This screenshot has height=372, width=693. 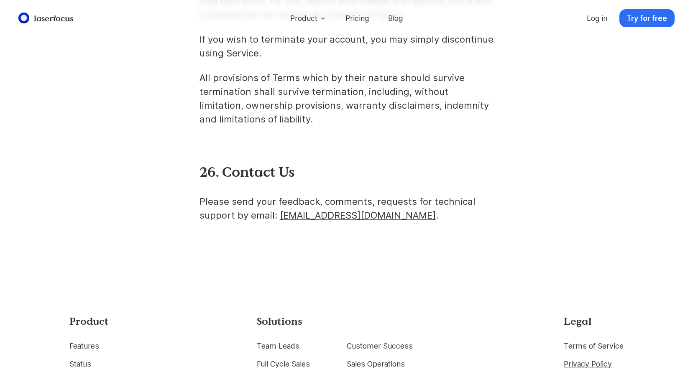 What do you see at coordinates (80, 364) in the screenshot?
I see `a: Status` at bounding box center [80, 364].